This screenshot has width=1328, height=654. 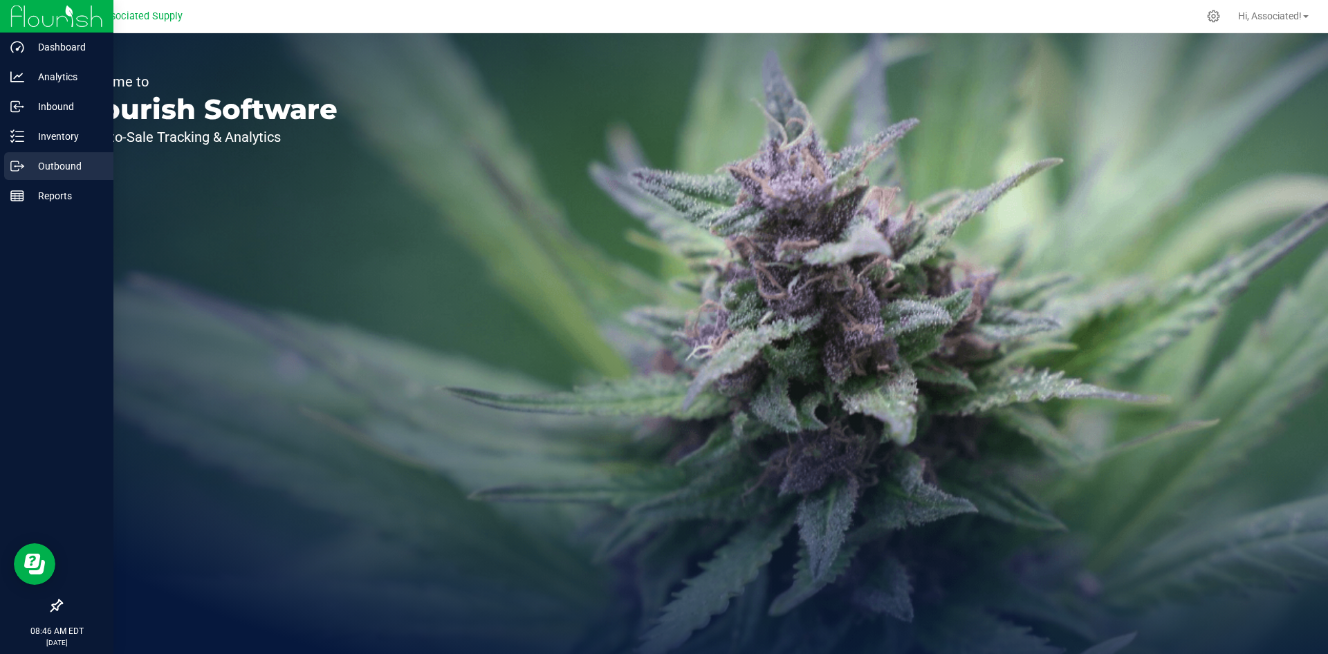 I want to click on p: 08:46 AM EDT, so click(x=57, y=631).